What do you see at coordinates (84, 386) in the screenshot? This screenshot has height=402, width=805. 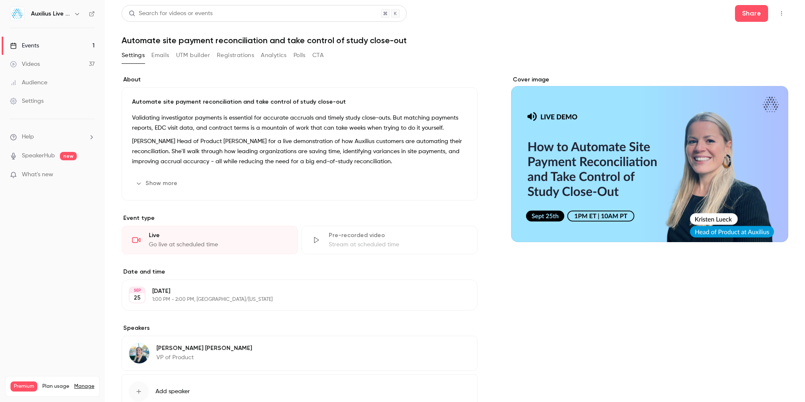 I see `a: Manage` at bounding box center [84, 386].